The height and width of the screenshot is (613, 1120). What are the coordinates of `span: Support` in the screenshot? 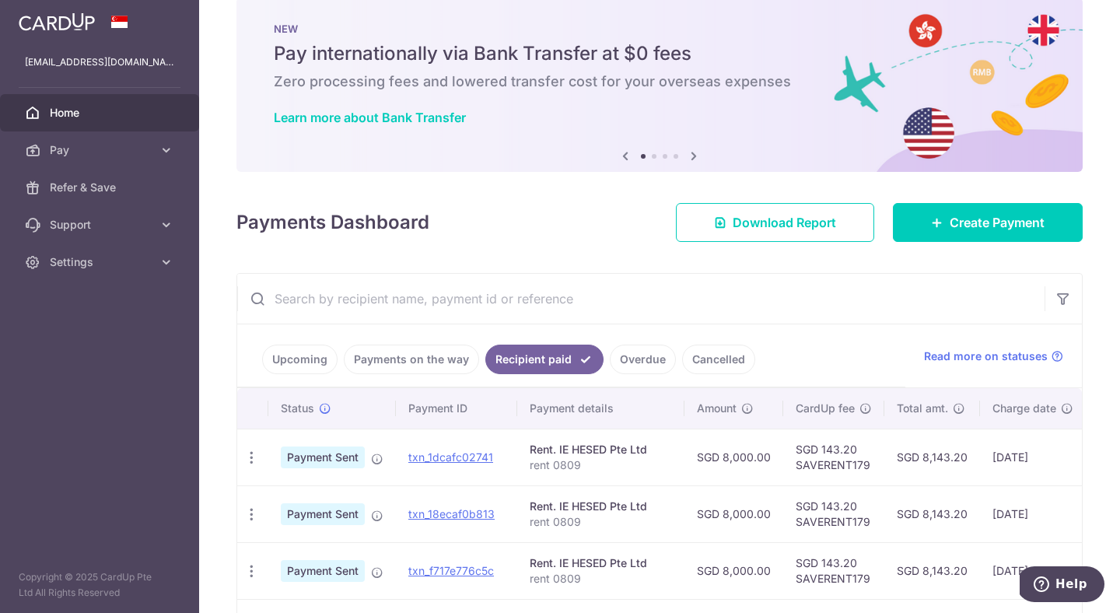 It's located at (101, 225).